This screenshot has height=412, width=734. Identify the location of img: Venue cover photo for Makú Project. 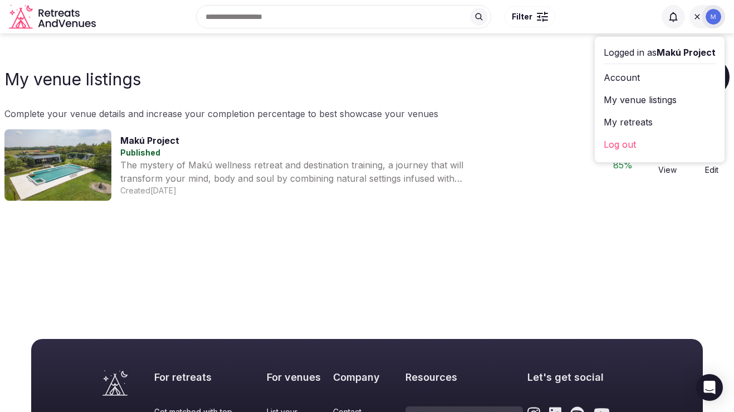
(58, 165).